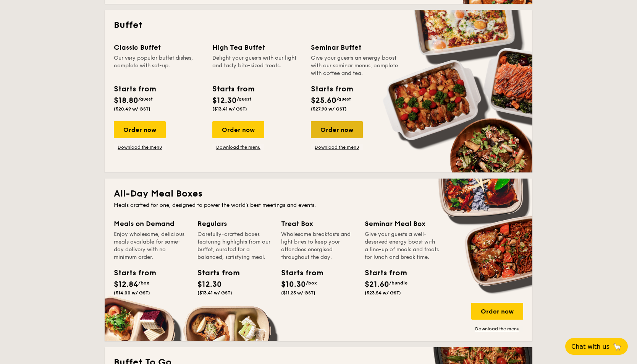 This screenshot has height=364, width=637. I want to click on div: Our very popular buffet dishes, complete with set-up., so click(158, 66).